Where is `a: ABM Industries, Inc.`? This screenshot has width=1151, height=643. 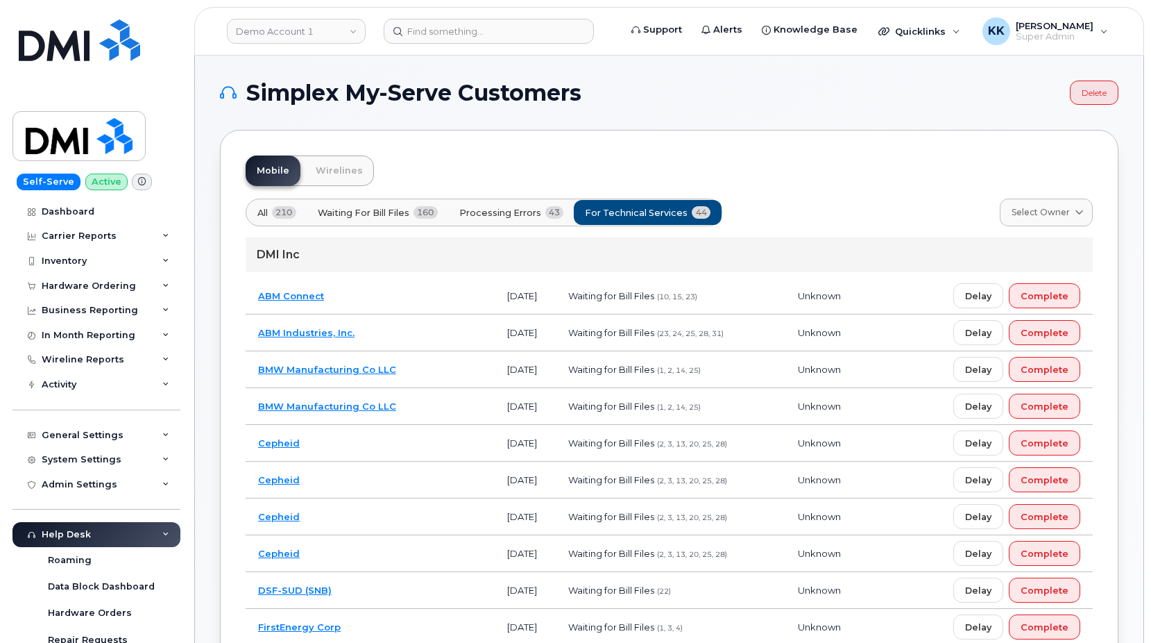
a: ABM Industries, Inc. is located at coordinates (306, 332).